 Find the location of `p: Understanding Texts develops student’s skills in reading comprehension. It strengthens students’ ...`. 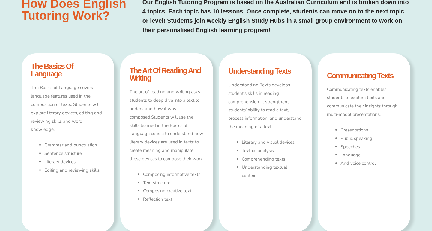

p: Understanding Texts develops student’s skills in reading comprehension. It strengthens students’ ... is located at coordinates (265, 106).